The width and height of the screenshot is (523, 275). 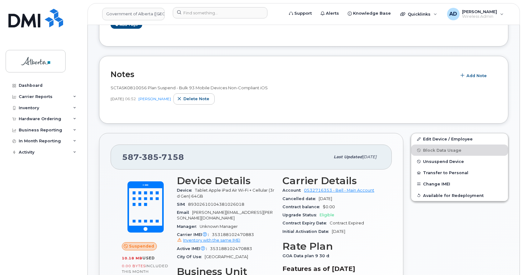 I want to click on span: Contract Expired, so click(x=347, y=223).